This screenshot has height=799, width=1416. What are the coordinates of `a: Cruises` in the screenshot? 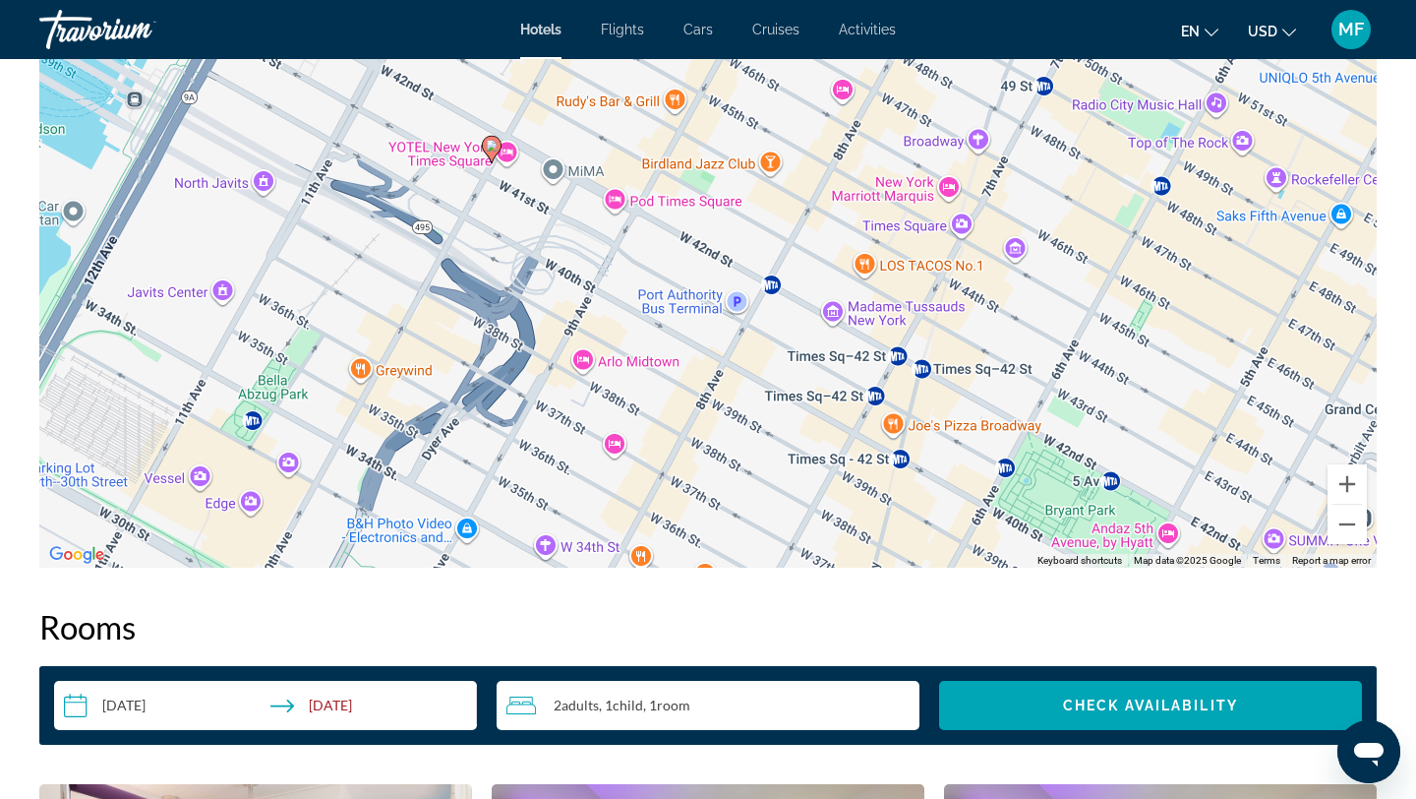 It's located at (776, 30).